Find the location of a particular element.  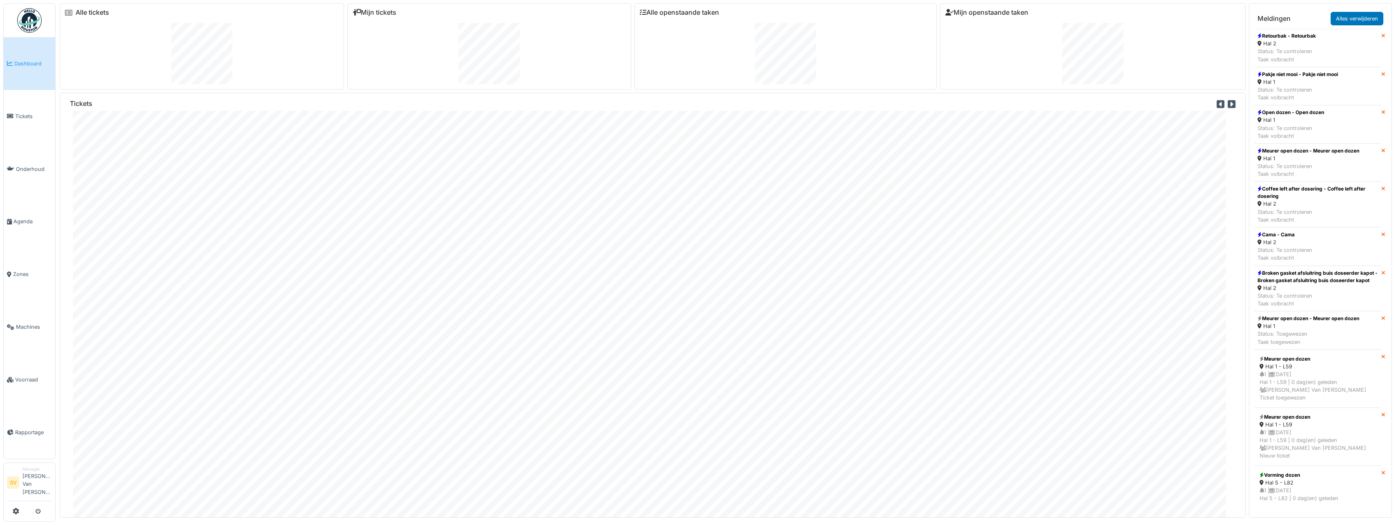

div: Pakje niet mooi - Pakje niet mooi is located at coordinates (1298, 74).